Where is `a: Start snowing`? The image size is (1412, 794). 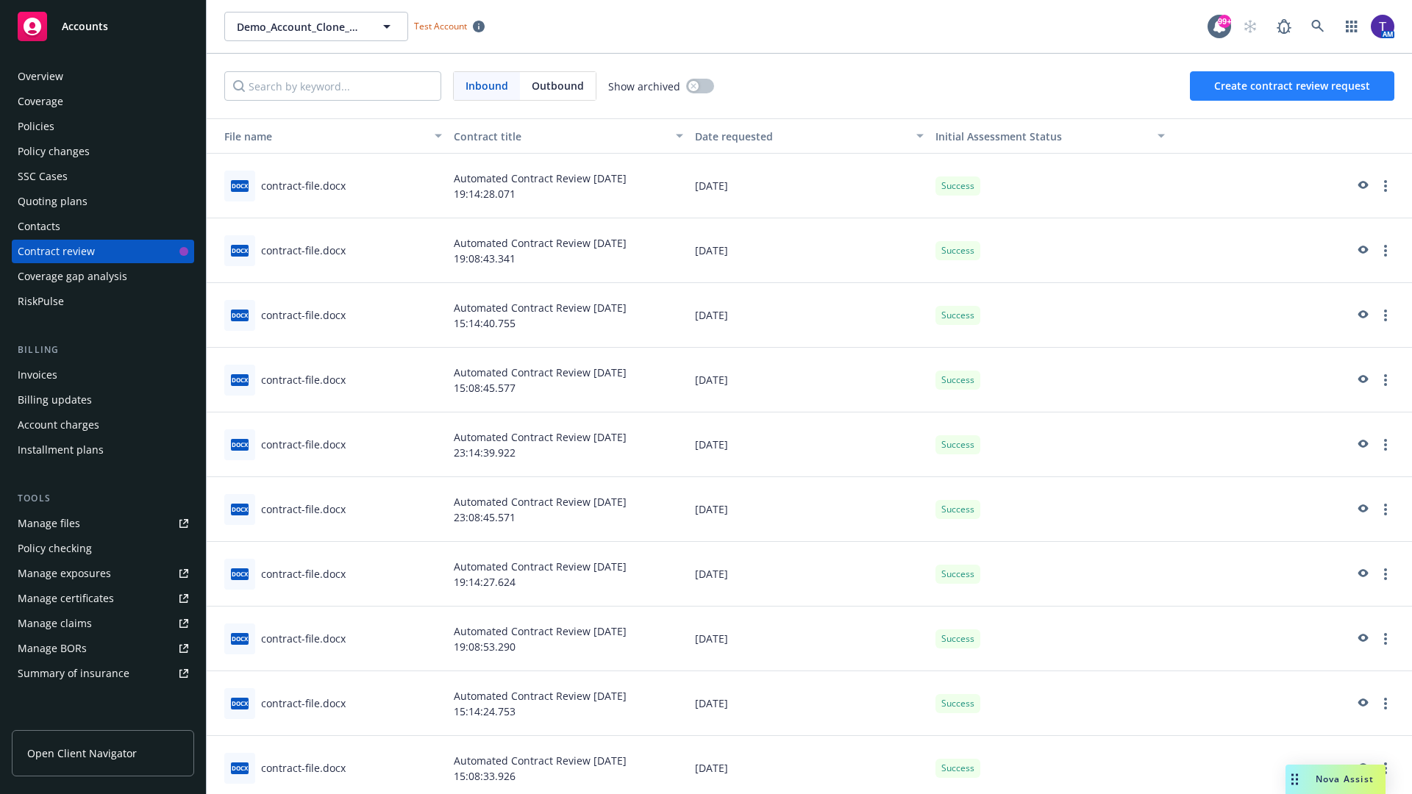 a: Start snowing is located at coordinates (1250, 26).